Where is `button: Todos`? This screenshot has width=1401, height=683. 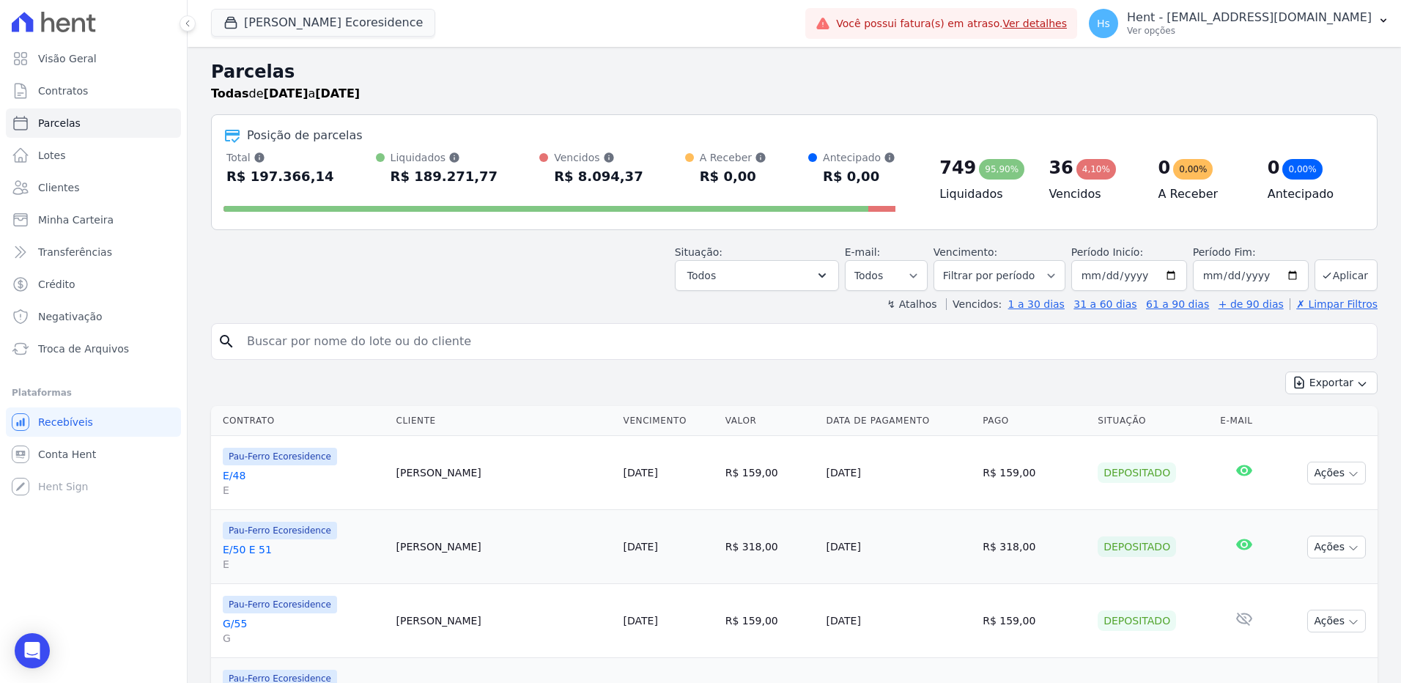 button: Todos is located at coordinates (757, 275).